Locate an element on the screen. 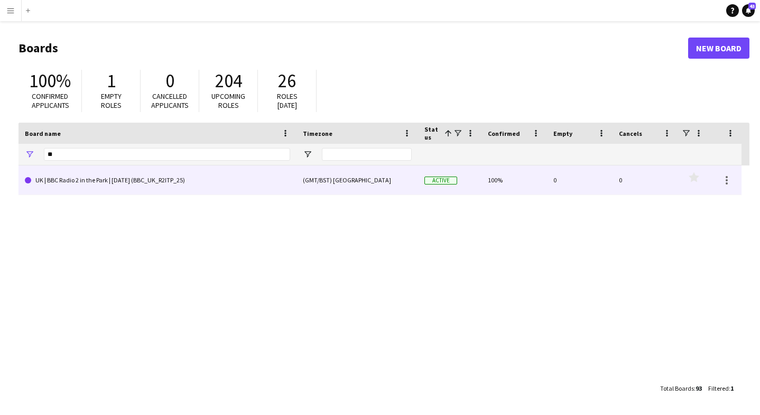 The height and width of the screenshot is (415, 760). span: 26 is located at coordinates (287, 81).